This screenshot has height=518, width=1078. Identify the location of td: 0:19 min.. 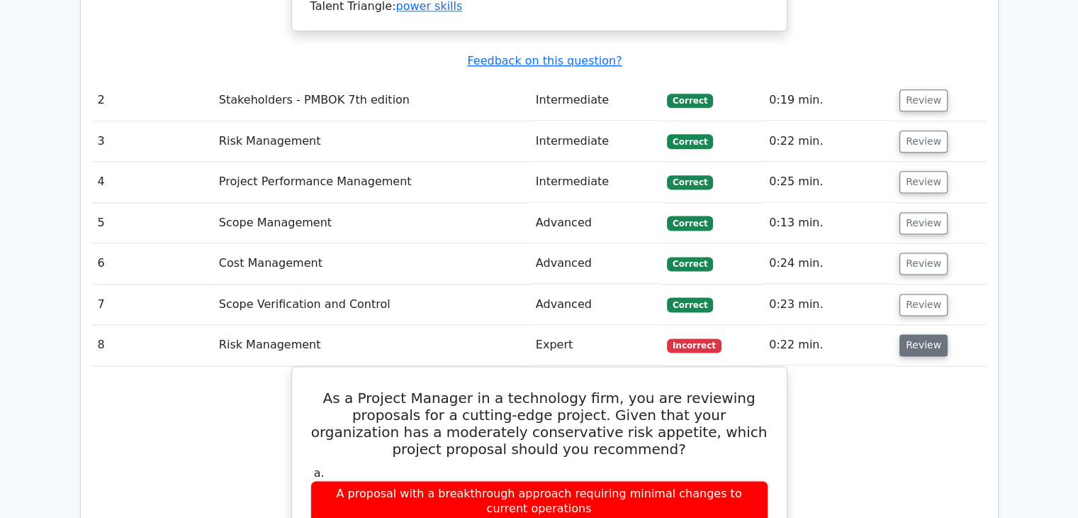
(829, 100).